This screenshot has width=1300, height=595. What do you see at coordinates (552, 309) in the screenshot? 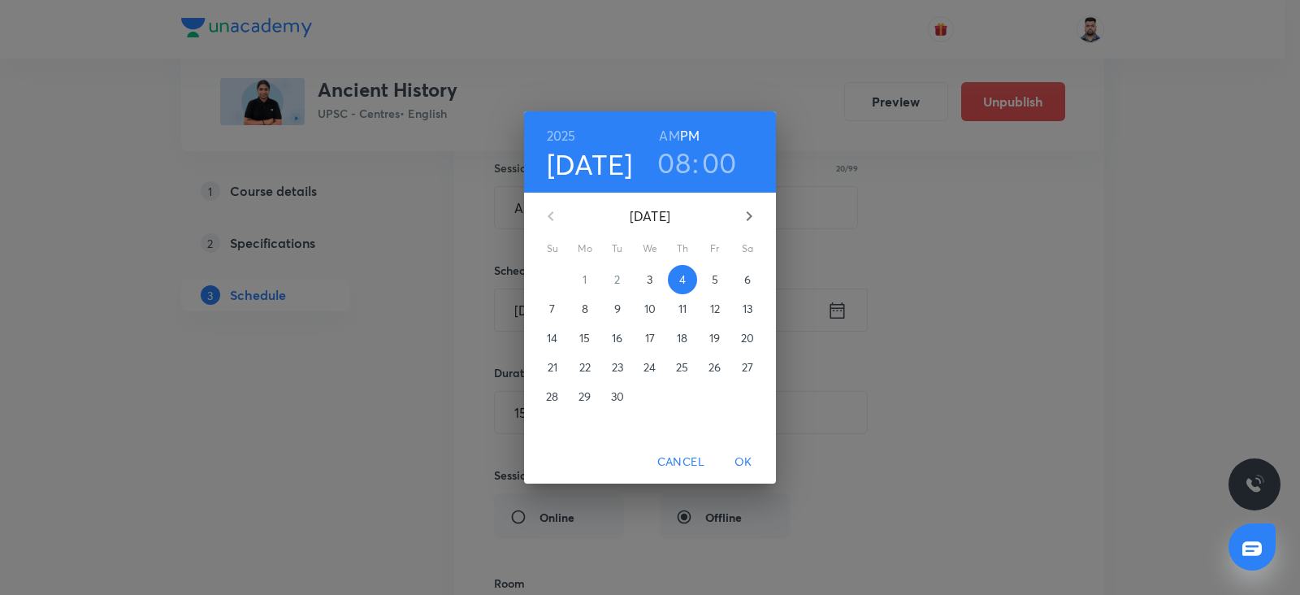
I see `p: 7` at bounding box center [552, 309].